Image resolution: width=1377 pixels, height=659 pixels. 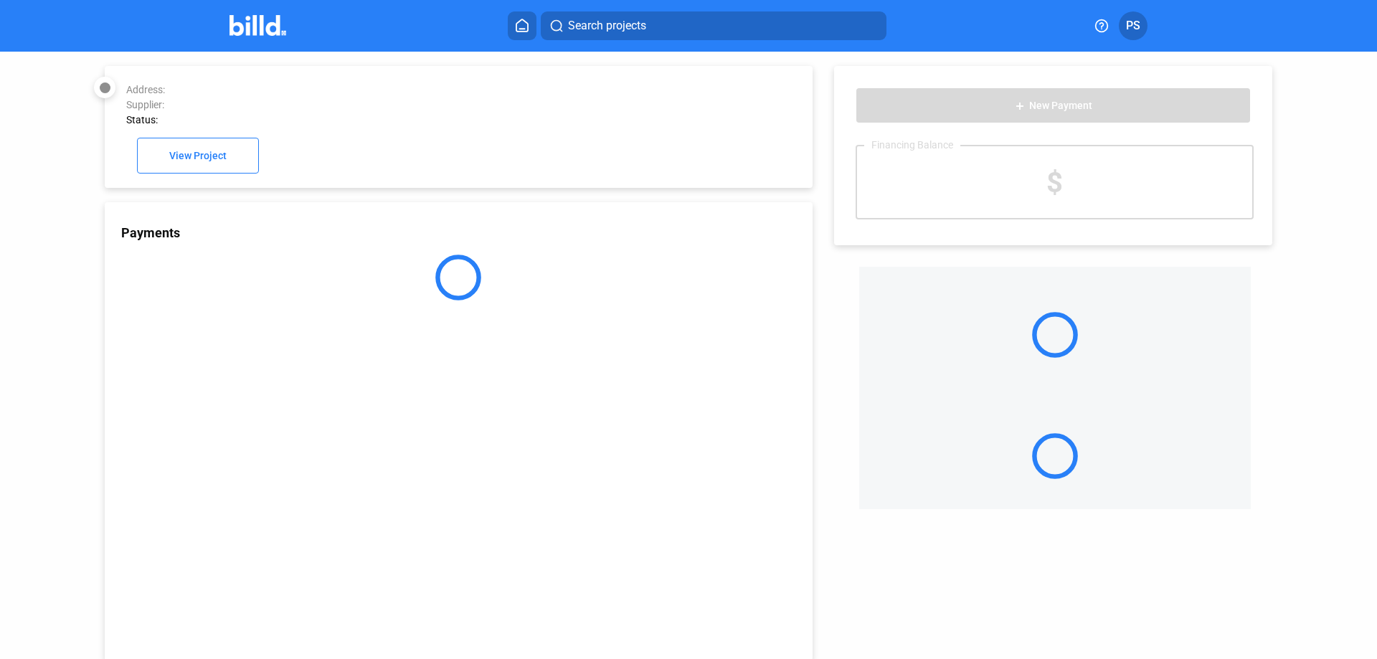 I want to click on button: PS, so click(x=1133, y=26).